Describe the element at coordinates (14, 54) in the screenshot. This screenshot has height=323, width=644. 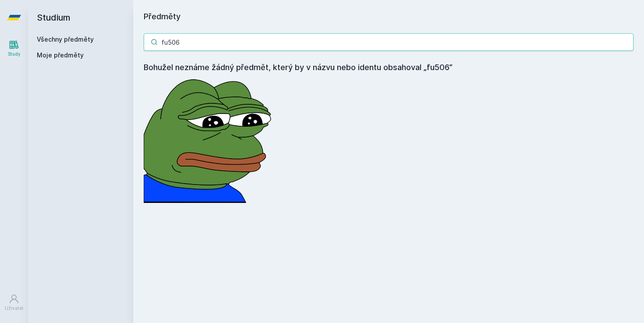
I see `div: Study` at that location.